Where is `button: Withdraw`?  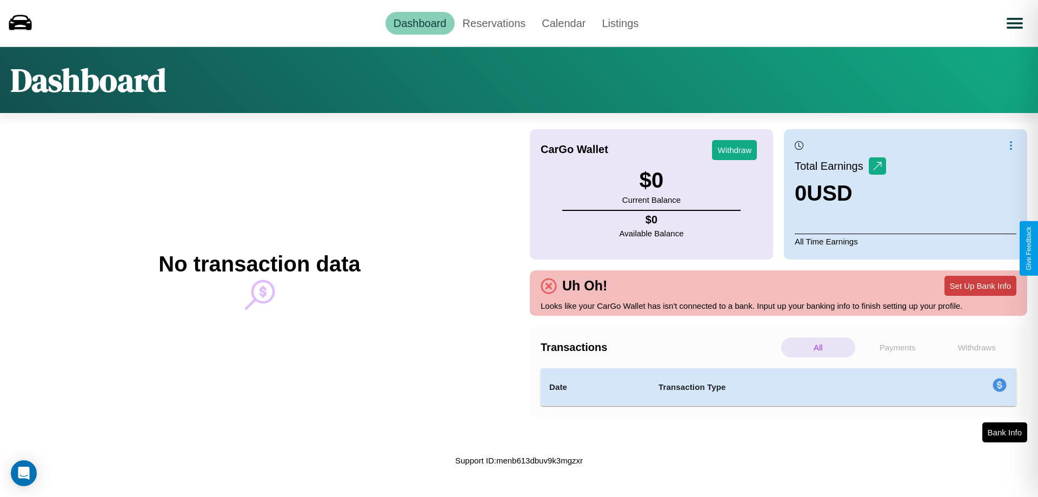 button: Withdraw is located at coordinates (734, 150).